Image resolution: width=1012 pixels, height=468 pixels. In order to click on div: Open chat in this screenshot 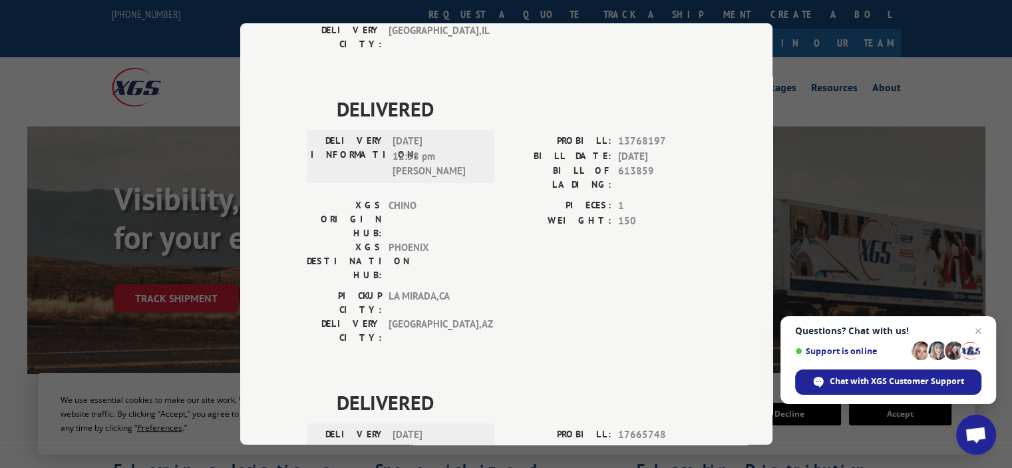, I will do `click(976, 435)`.